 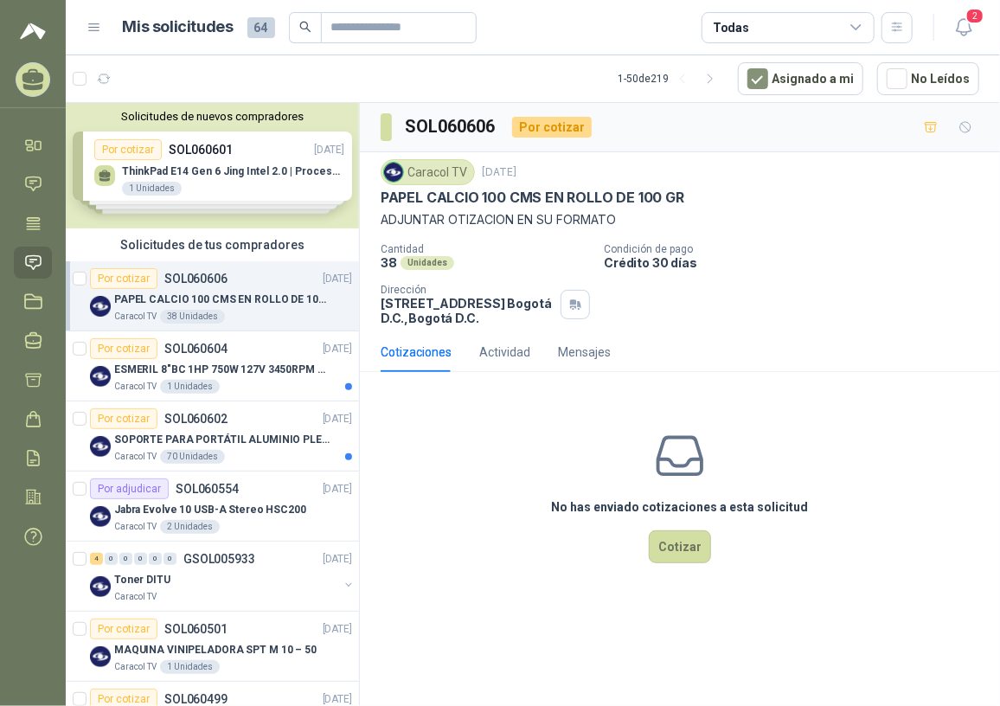 What do you see at coordinates (964, 28) in the screenshot?
I see `button: 2` at bounding box center [964, 28].